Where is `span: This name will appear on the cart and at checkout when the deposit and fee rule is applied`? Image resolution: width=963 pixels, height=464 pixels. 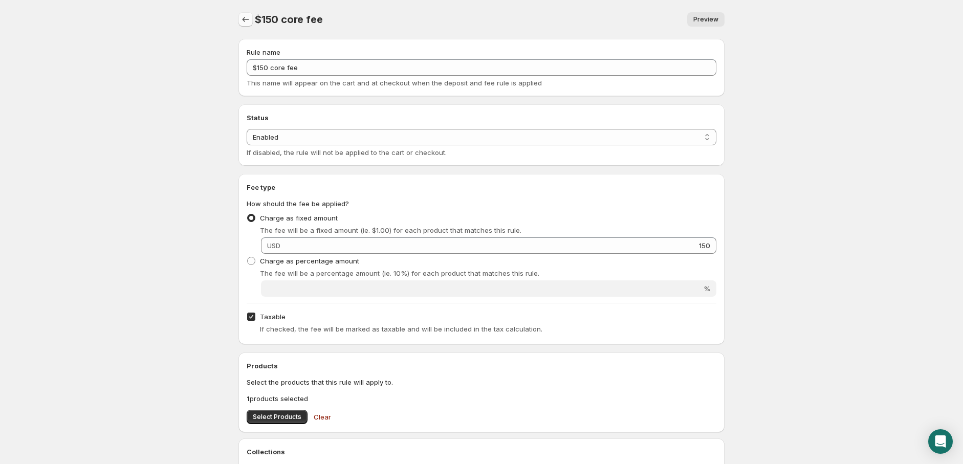
span: This name will appear on the cart and at checkout when the deposit and fee rule is applied is located at coordinates (394, 83).